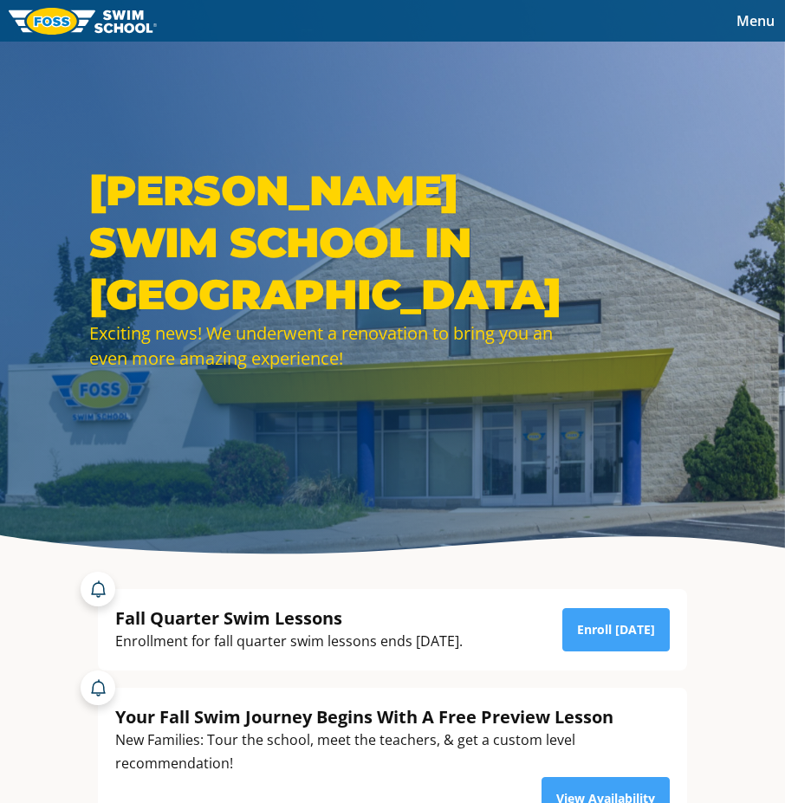  I want to click on button: Toggle navigation, so click(756, 21).